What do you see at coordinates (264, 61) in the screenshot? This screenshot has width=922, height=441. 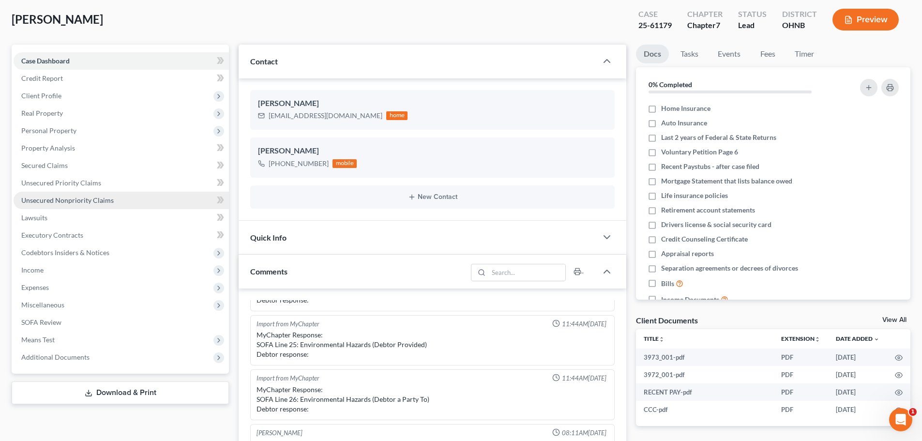 I see `span: Contact` at bounding box center [264, 61].